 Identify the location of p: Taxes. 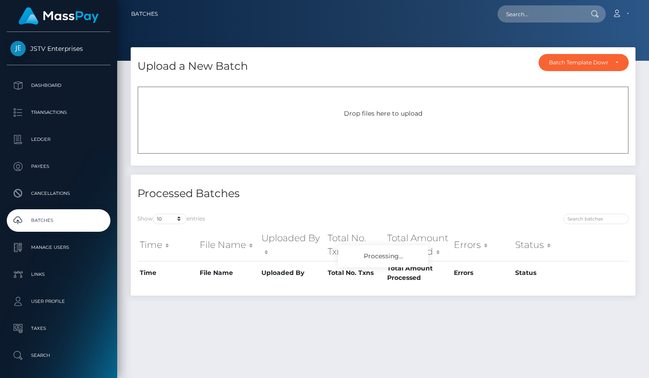
(59, 329).